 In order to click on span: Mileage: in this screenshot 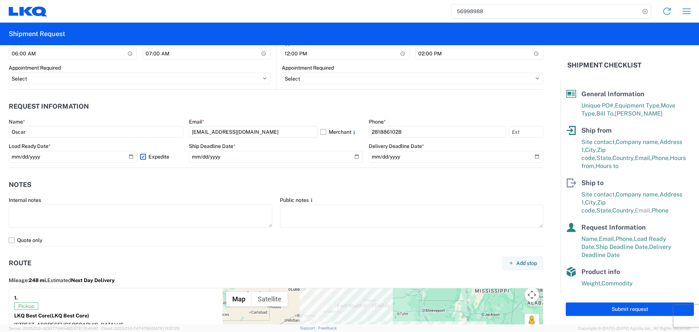, I will do `click(28, 280)`.